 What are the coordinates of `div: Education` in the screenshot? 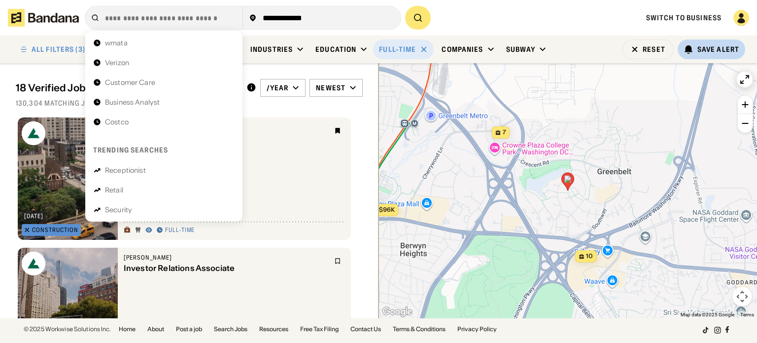 It's located at (336, 49).